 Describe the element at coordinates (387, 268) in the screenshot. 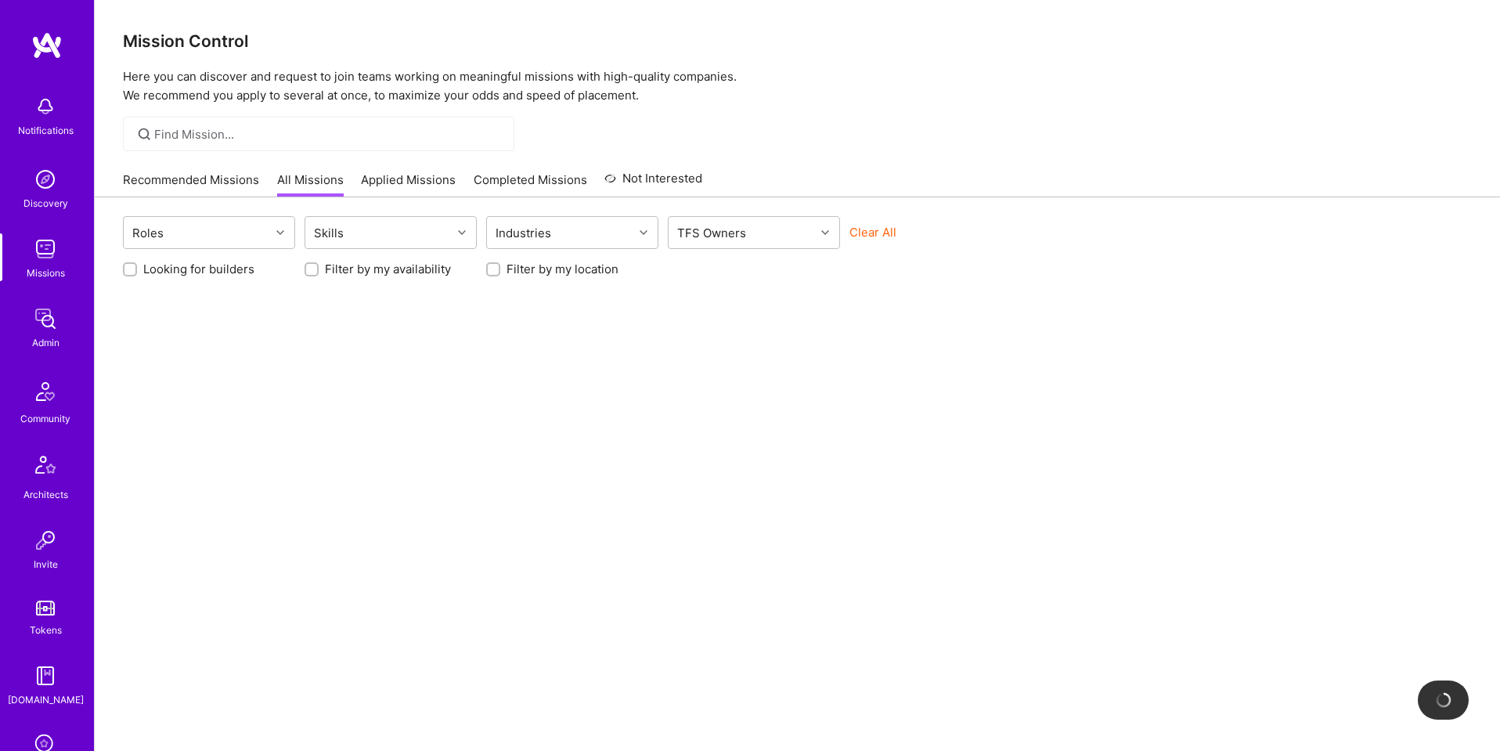

I see `label: Filter by my availability` at that location.